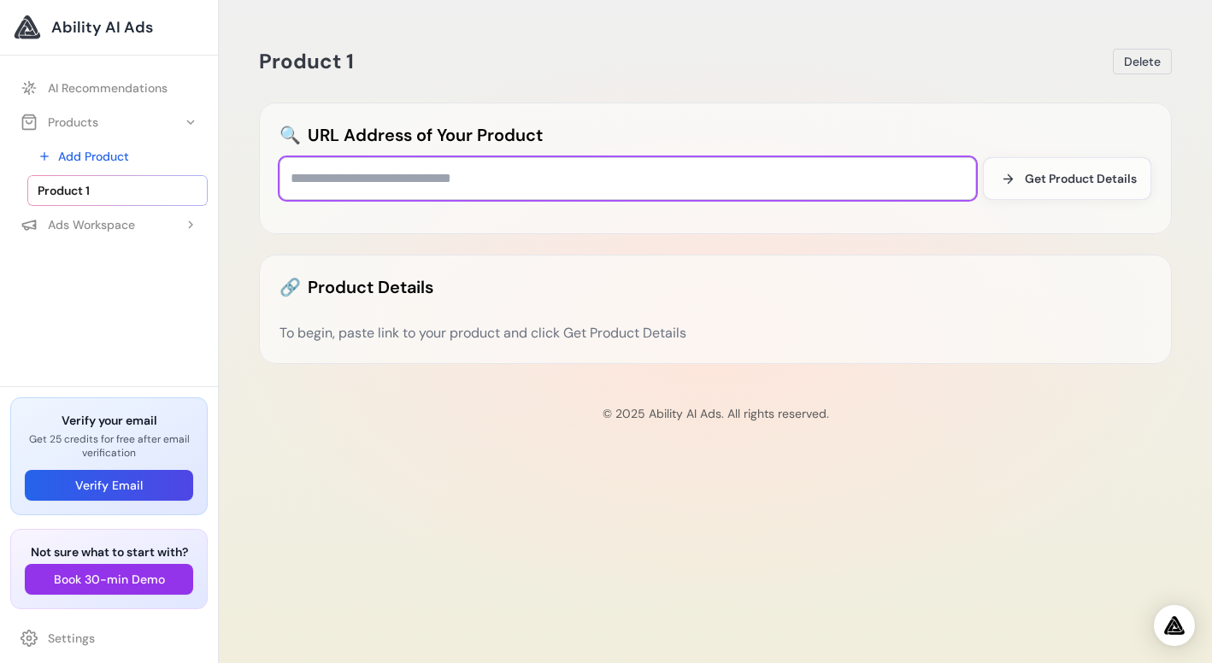  What do you see at coordinates (1142, 62) in the screenshot?
I see `button: Delete` at bounding box center [1142, 62].